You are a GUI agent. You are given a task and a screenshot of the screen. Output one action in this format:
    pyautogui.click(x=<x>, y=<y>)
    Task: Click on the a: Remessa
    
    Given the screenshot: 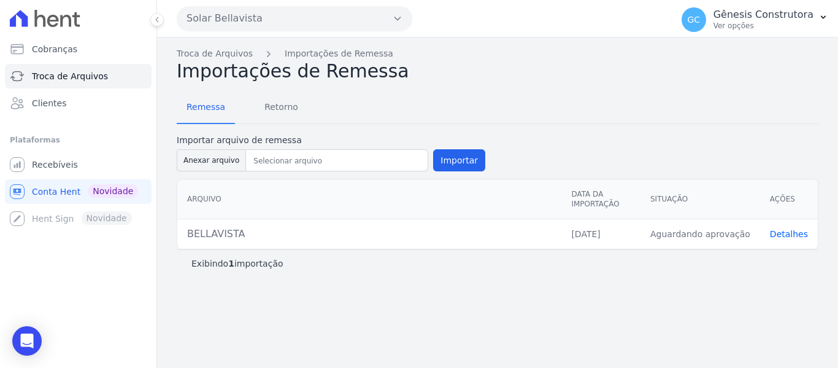 What is the action you would take?
    pyautogui.click(x=206, y=108)
    